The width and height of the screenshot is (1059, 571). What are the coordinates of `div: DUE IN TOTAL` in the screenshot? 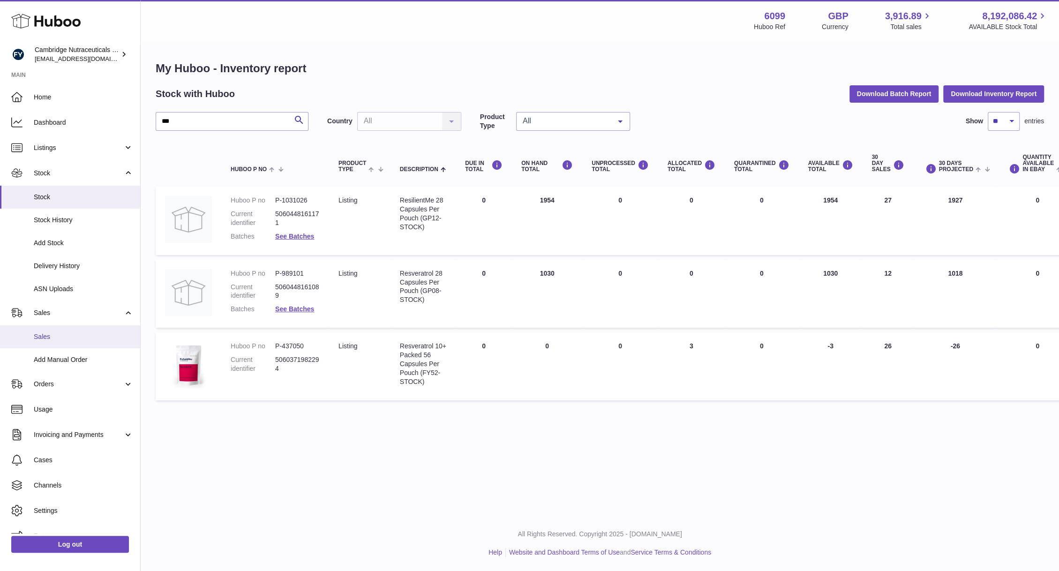 It's located at (484, 166).